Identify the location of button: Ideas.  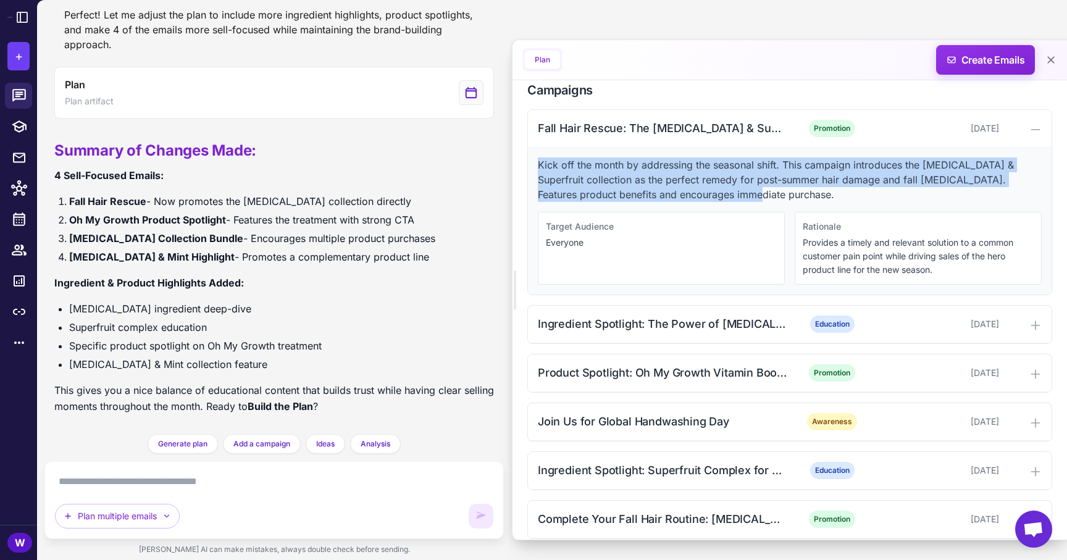
(325, 444).